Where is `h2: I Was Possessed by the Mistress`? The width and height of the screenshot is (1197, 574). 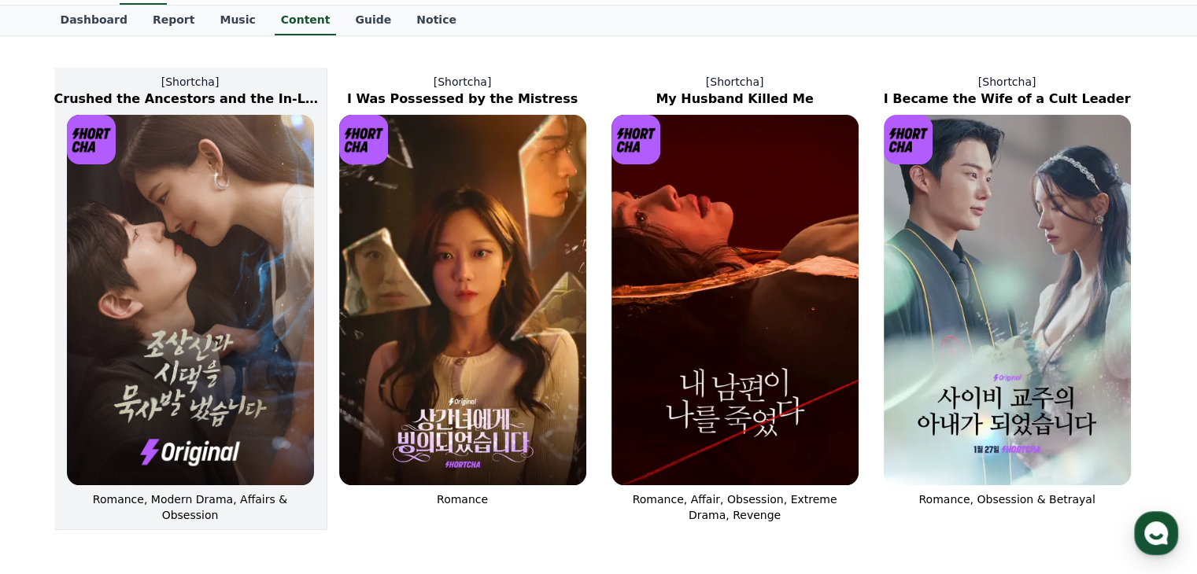 h2: I Was Possessed by the Mistress is located at coordinates (463, 99).